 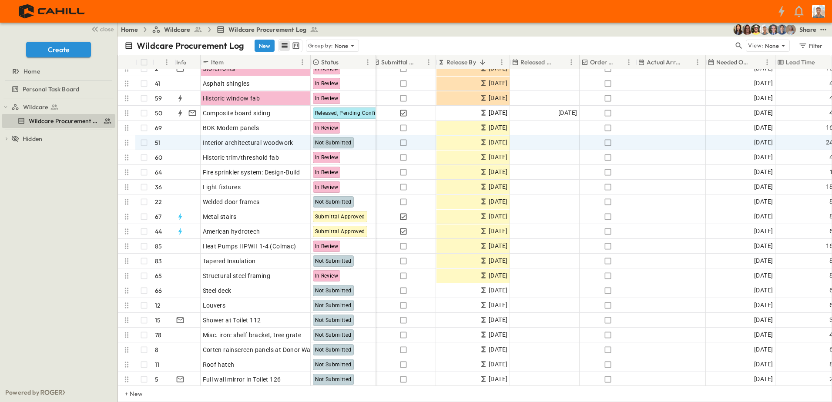 I want to click on p: Released Date, so click(x=537, y=62).